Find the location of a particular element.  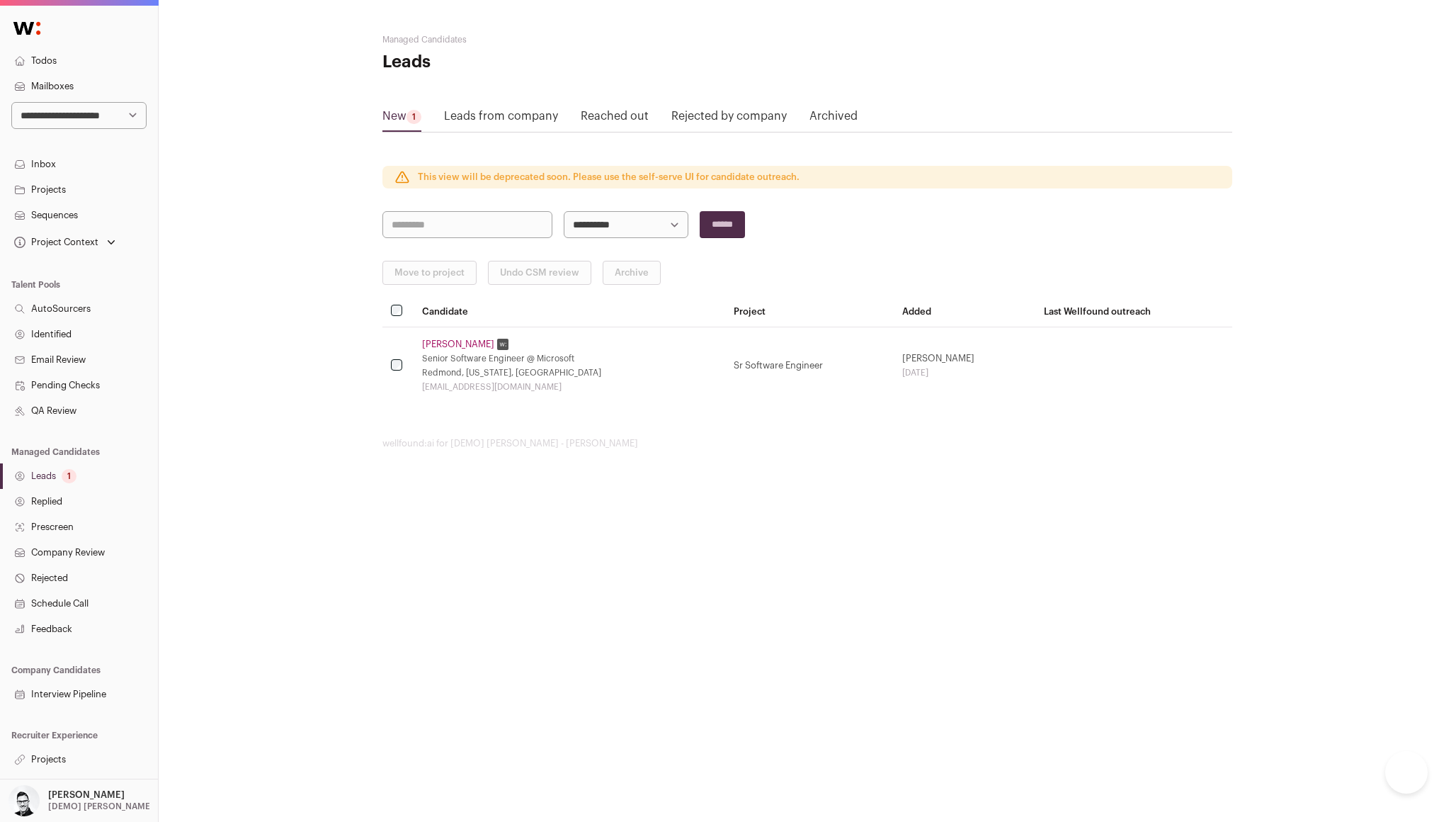

a: Reached out is located at coordinates (614, 119).